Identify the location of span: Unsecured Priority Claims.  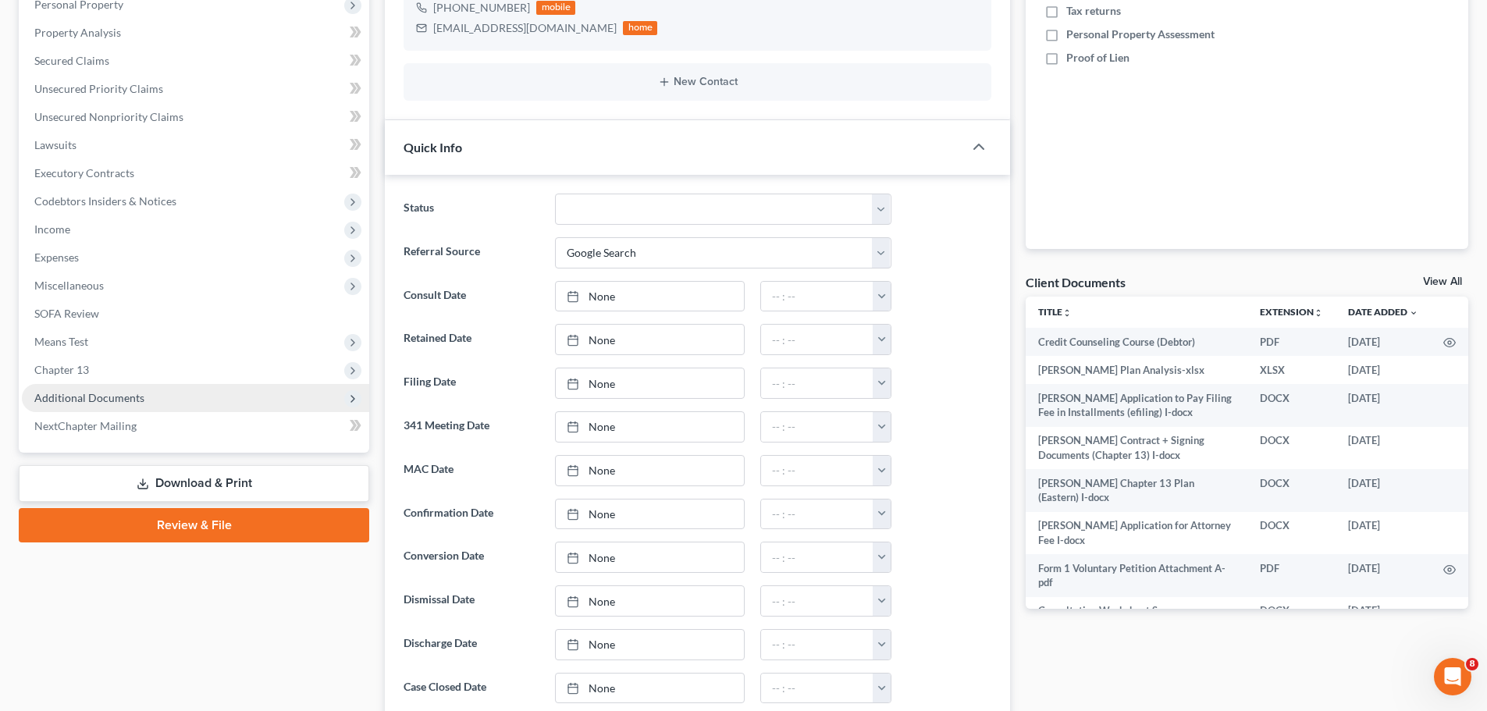
(98, 88).